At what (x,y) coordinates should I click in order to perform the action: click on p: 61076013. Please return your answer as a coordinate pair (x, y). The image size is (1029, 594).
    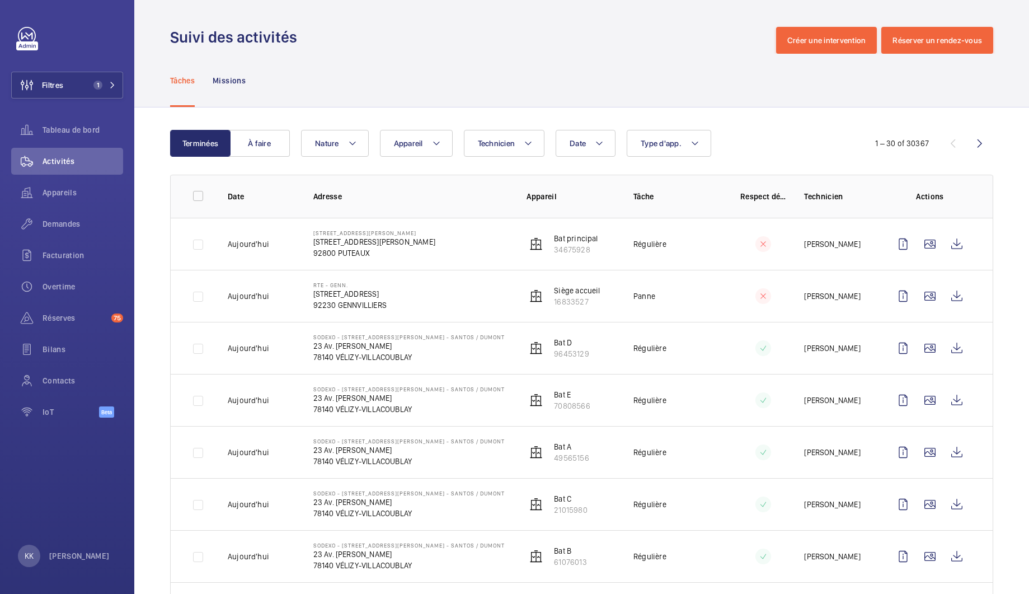
    Looking at the image, I should click on (570, 562).